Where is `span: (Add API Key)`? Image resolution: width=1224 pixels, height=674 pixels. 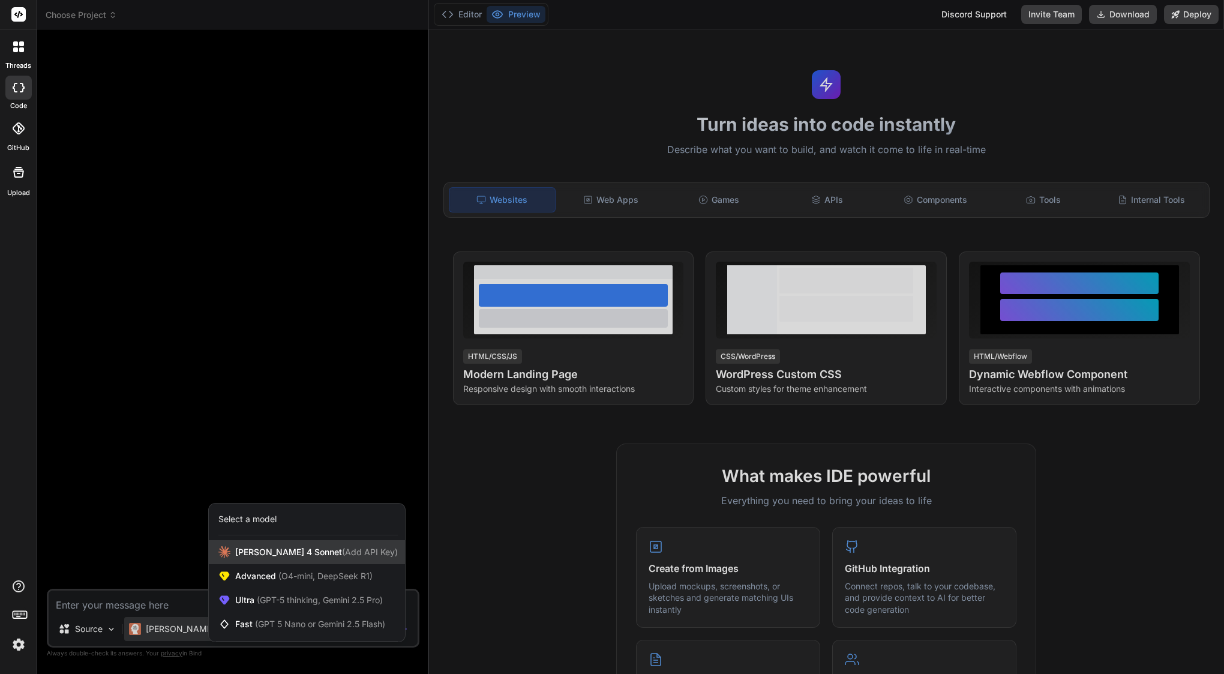 span: (Add API Key) is located at coordinates (370, 552).